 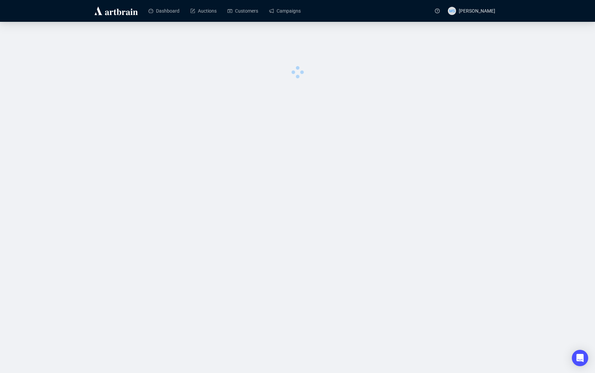 What do you see at coordinates (285, 11) in the screenshot?
I see `a: Campaigns` at bounding box center [285, 11].